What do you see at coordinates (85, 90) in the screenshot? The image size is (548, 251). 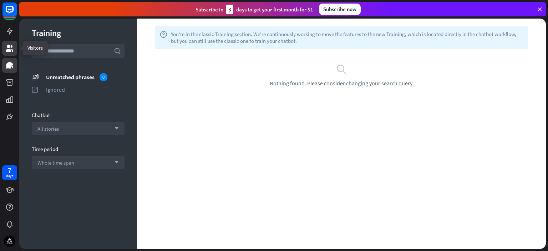 I see `div: Ignored` at bounding box center [85, 90].